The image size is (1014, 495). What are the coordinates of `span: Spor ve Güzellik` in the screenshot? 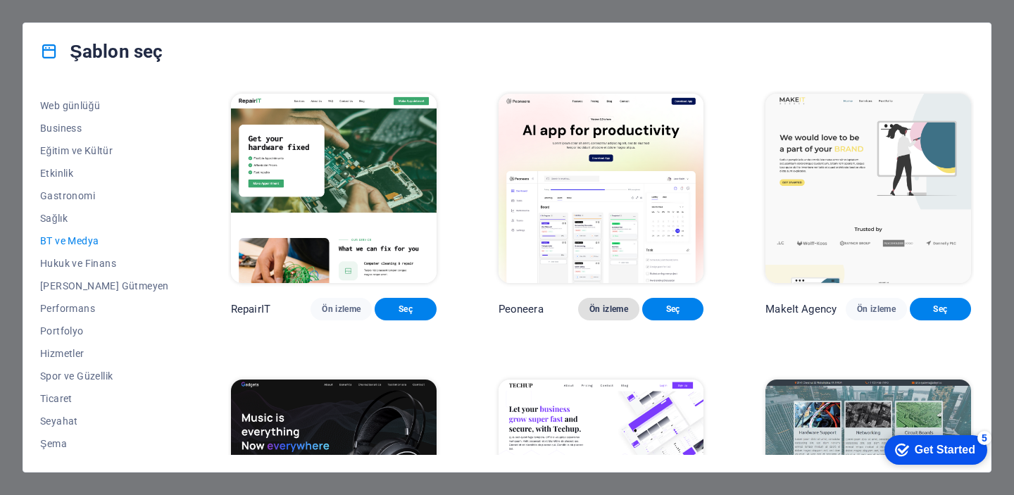 It's located at (104, 376).